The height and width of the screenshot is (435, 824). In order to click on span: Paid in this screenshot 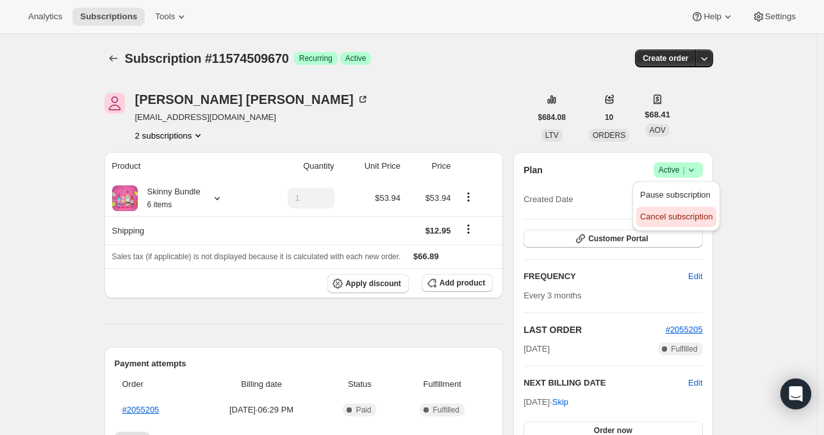, I will do `click(363, 410)`.